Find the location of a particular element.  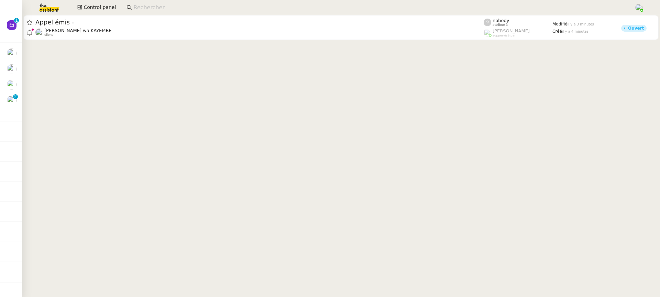

span: suppervisé par is located at coordinates (504, 35).